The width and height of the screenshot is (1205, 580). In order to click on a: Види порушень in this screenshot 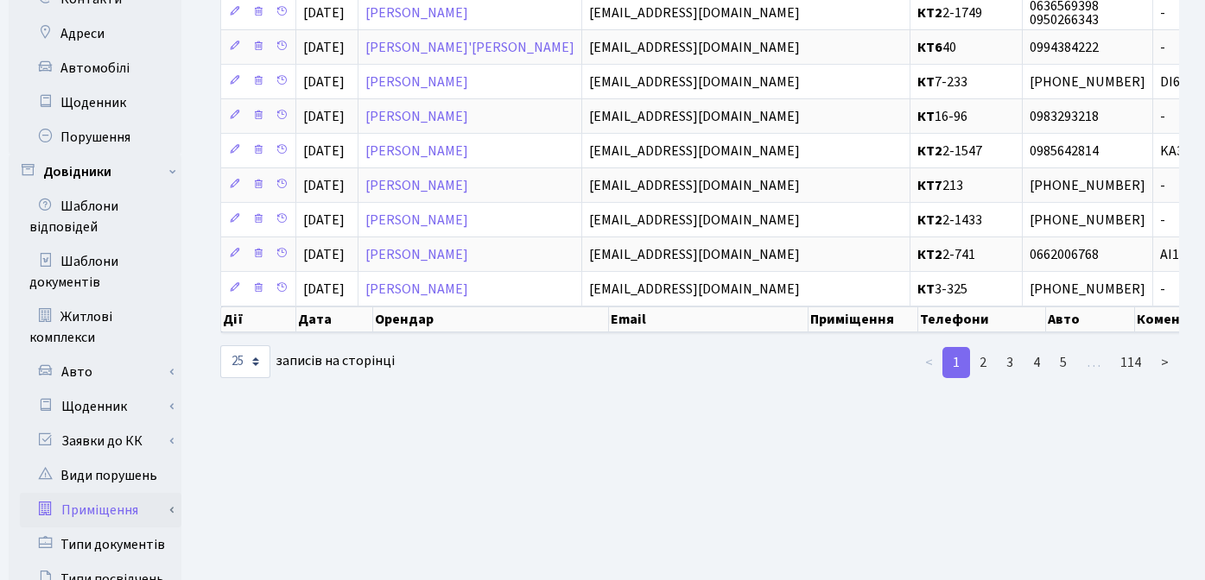, I will do `click(95, 476)`.